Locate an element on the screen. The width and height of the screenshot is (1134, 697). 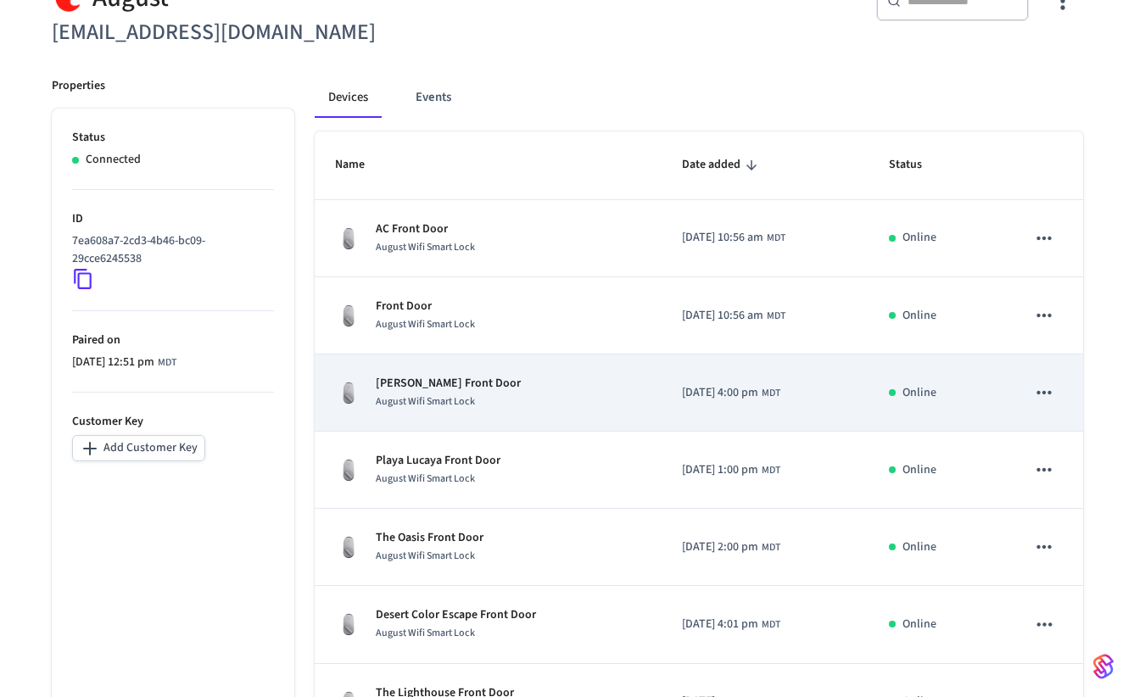
p: Status is located at coordinates (173, 137).